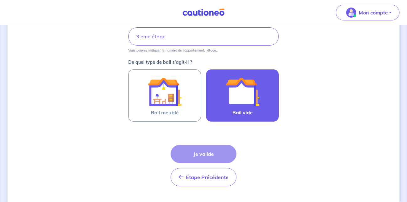  I want to click on span: Bail vide, so click(243, 112).